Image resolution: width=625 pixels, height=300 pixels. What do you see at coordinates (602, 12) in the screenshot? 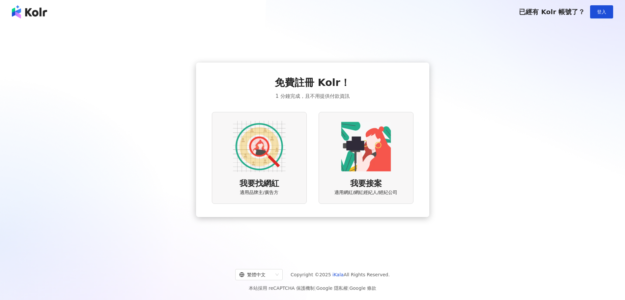
I see `span: 登入` at bounding box center [602, 12].